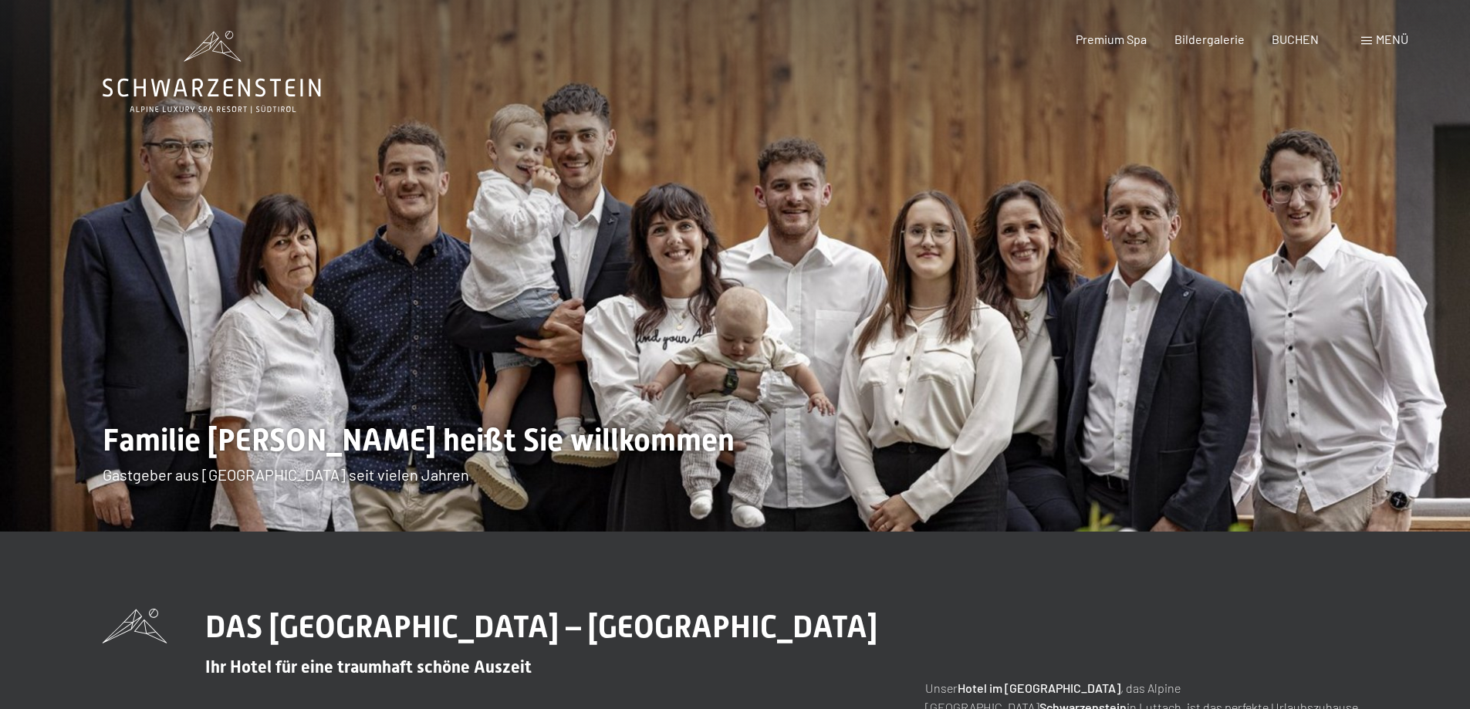 The width and height of the screenshot is (1470, 709). Describe the element at coordinates (1295, 39) in the screenshot. I see `a: BUCHEN` at that location.